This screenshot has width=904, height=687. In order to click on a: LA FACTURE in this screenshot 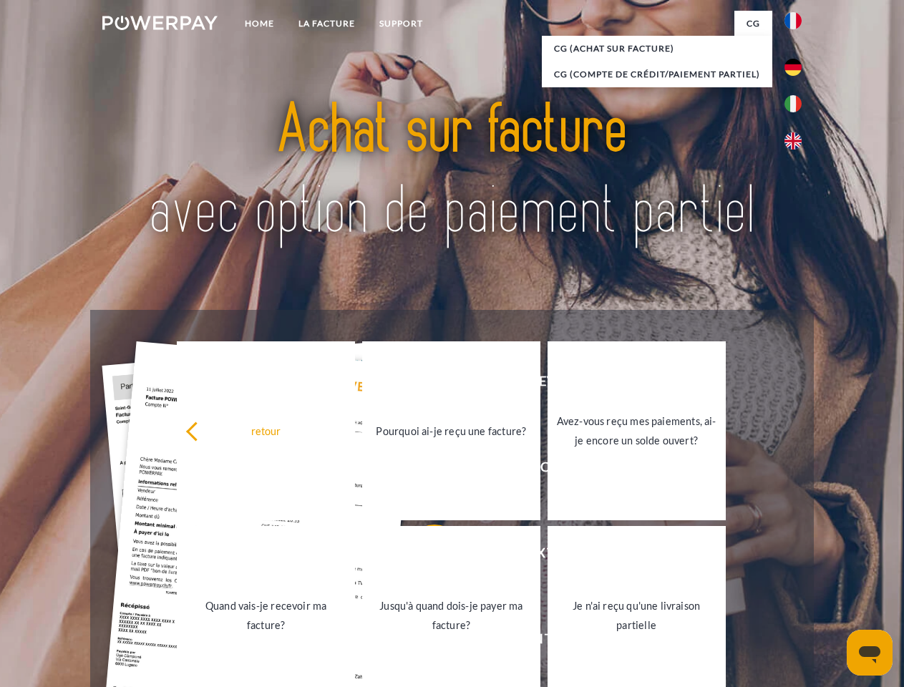, I will do `click(327, 24)`.